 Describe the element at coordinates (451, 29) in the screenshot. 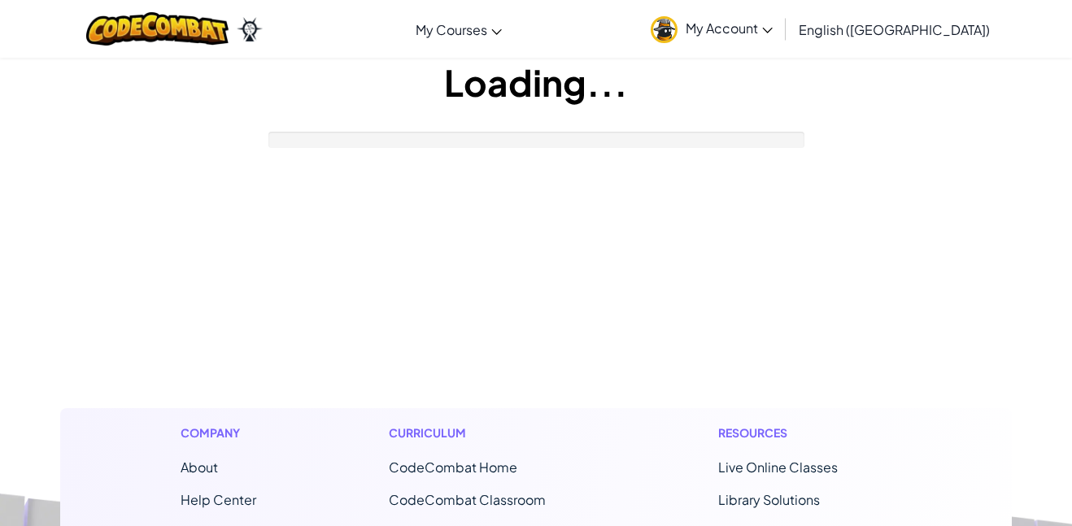

I see `span: My Courses` at that location.